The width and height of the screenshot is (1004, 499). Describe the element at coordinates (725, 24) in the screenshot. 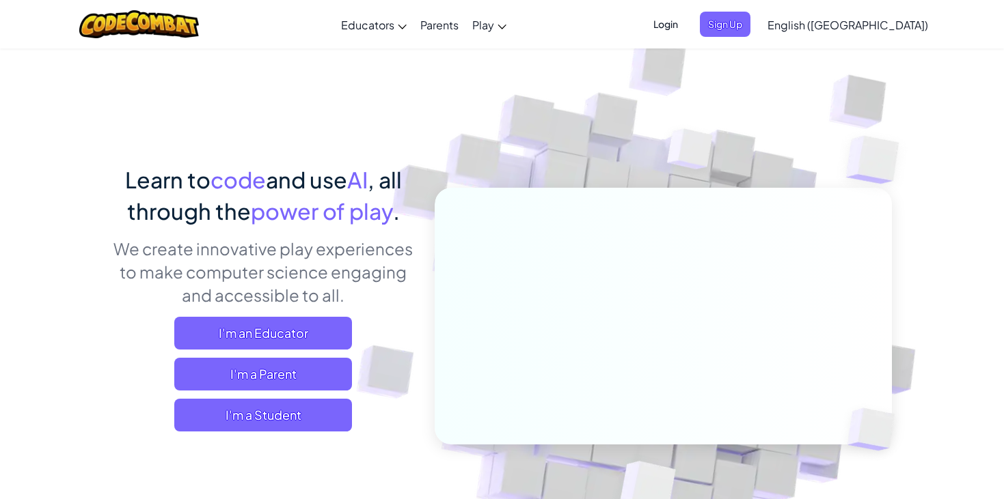

I see `button: Sign Up` at that location.